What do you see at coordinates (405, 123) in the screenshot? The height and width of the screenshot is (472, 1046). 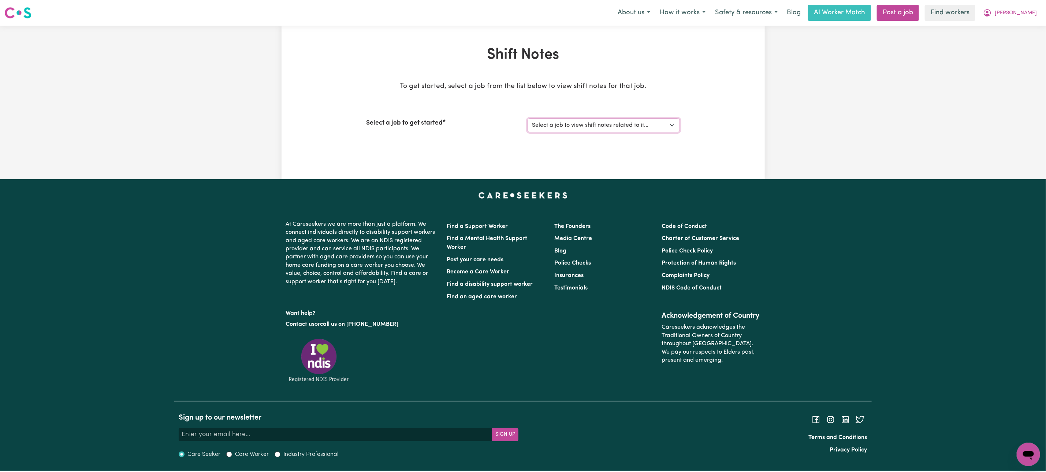 I see `label: Select a job to get started` at bounding box center [405, 123].